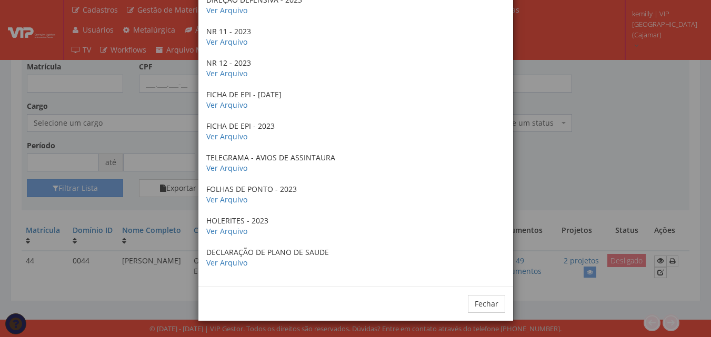 The height and width of the screenshot is (337, 711). I want to click on p: NR 11 - 2023, so click(356, 37).